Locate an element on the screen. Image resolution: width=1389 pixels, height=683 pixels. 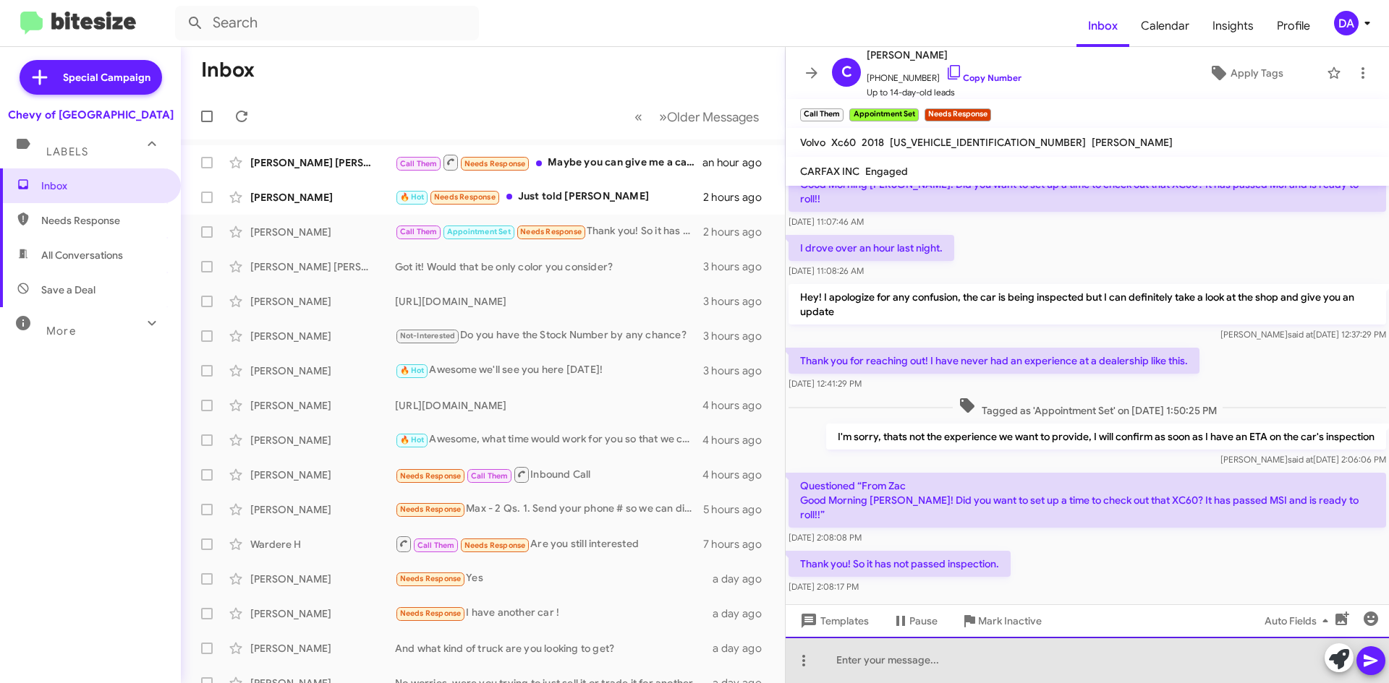
div: Are you still interested is located at coordinates (549, 544).